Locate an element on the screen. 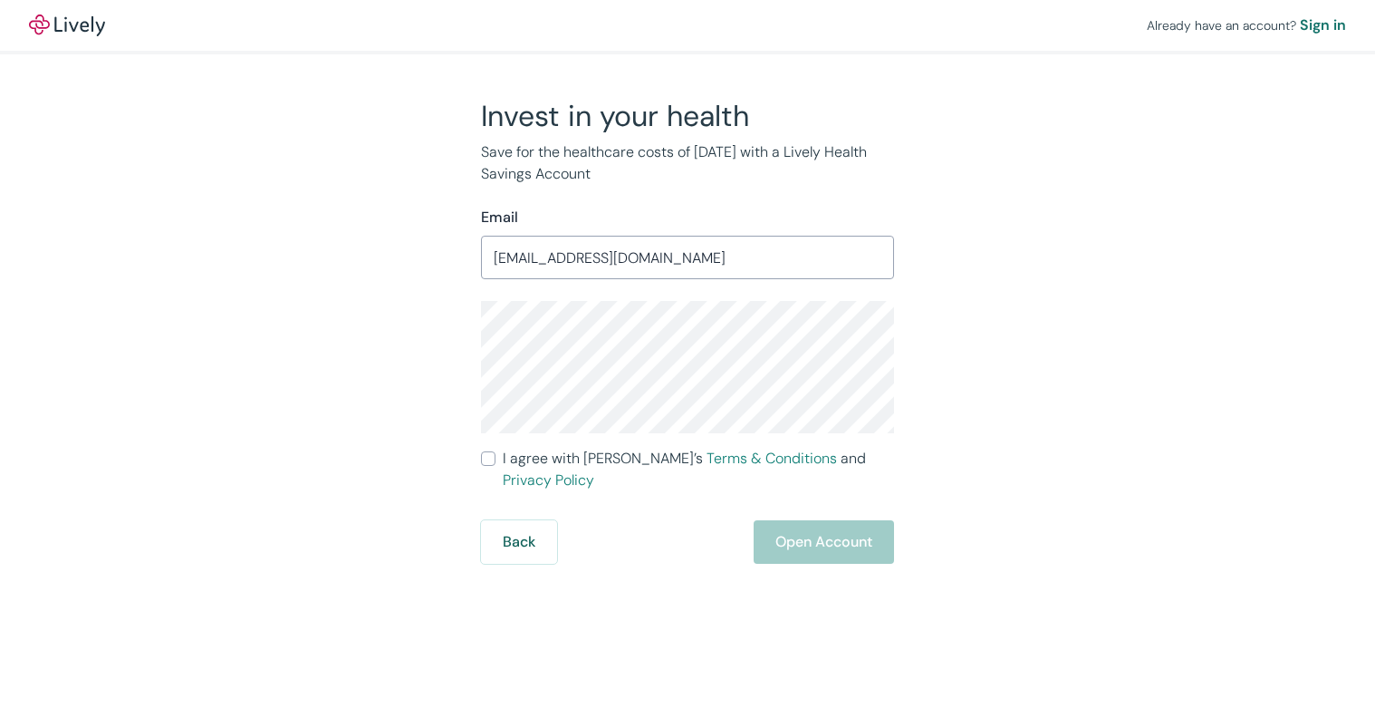  a: LivelyLively is located at coordinates (67, 25).